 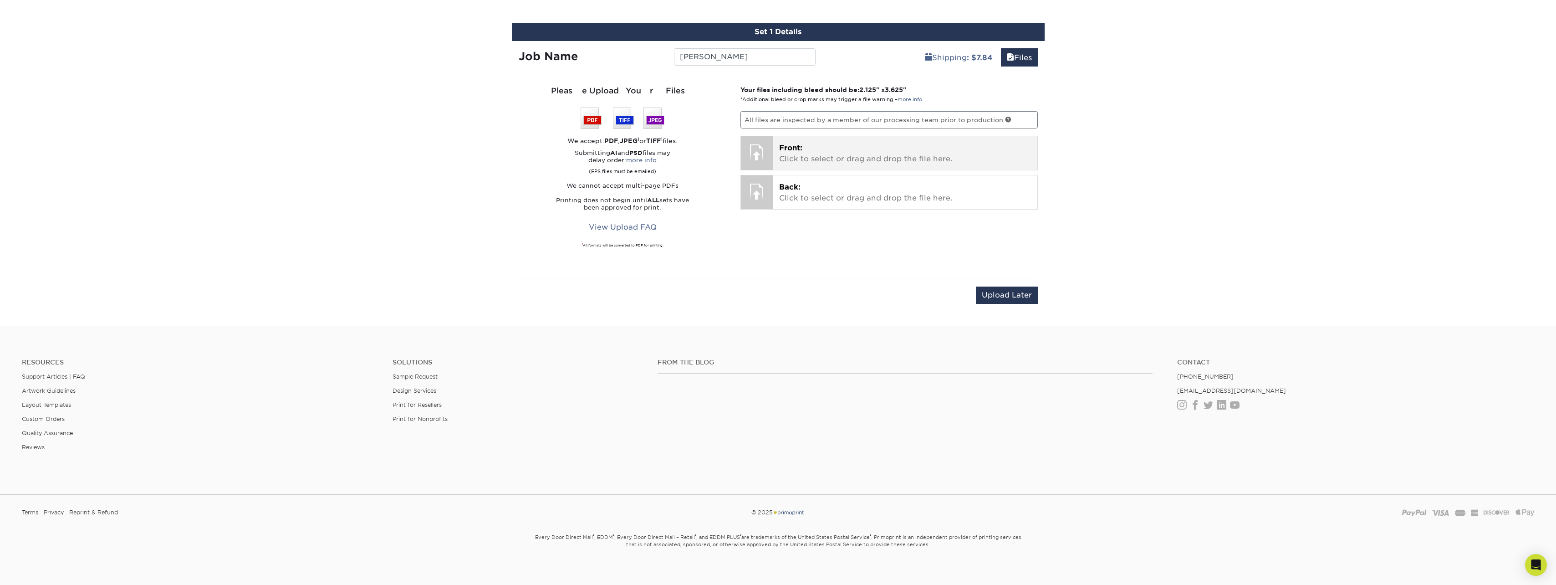 I want to click on small: Every Door Direct Mail , EDDM , Every Door Direct Mail – Retail , and EDDM PLUS are trademarks of..., so click(x=778, y=550).